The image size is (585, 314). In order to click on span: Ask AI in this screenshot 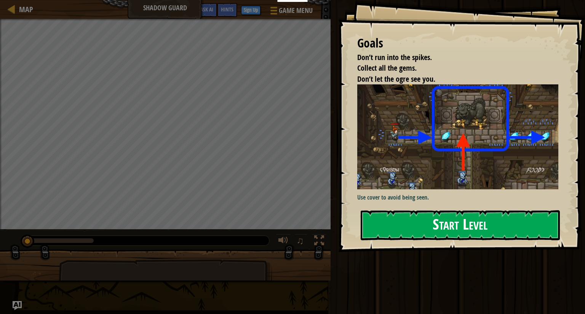, I will do `click(207, 9)`.